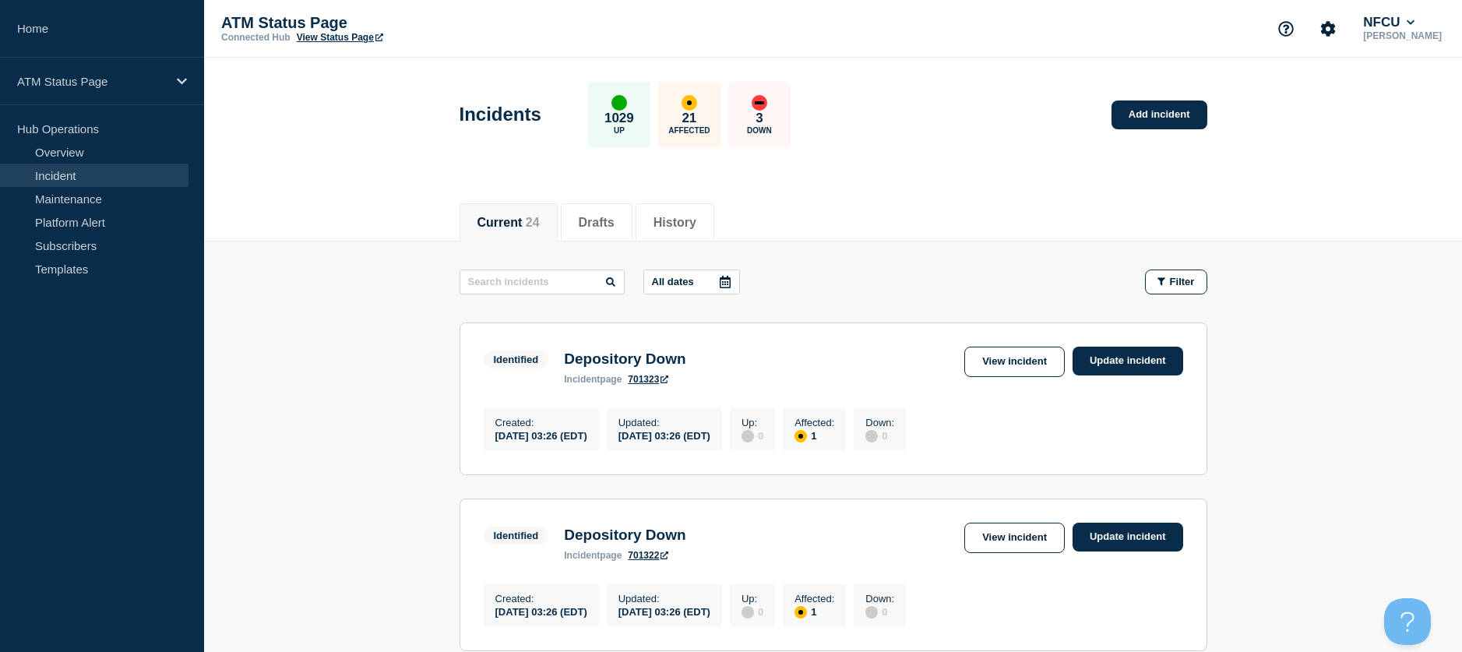 This screenshot has height=652, width=1462. I want to click on p: All dates, so click(673, 281).